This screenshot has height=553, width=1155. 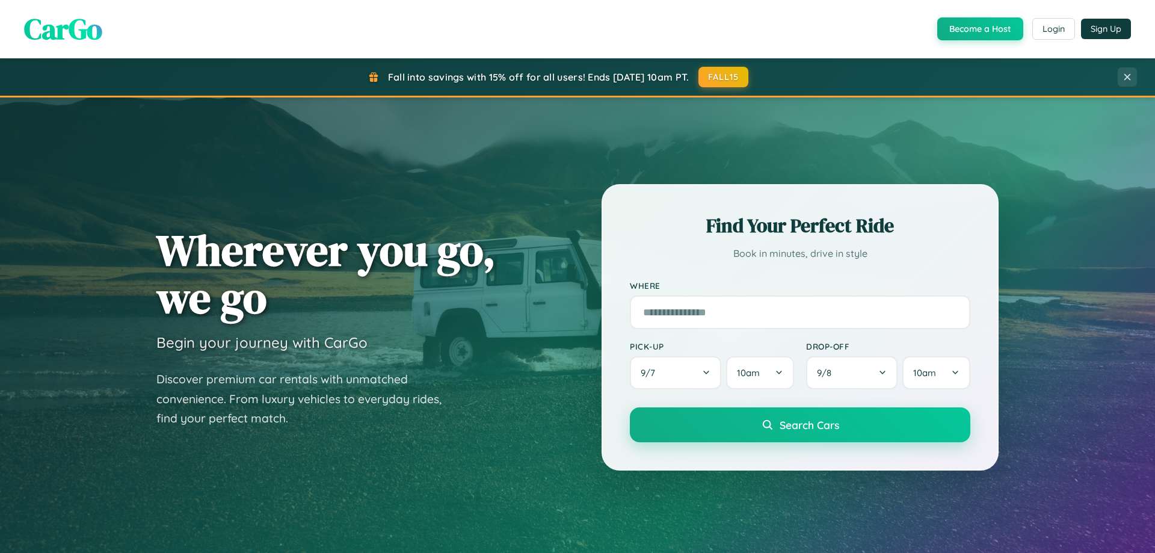 What do you see at coordinates (800, 226) in the screenshot?
I see `h2: Find Your Perfect Ride` at bounding box center [800, 226].